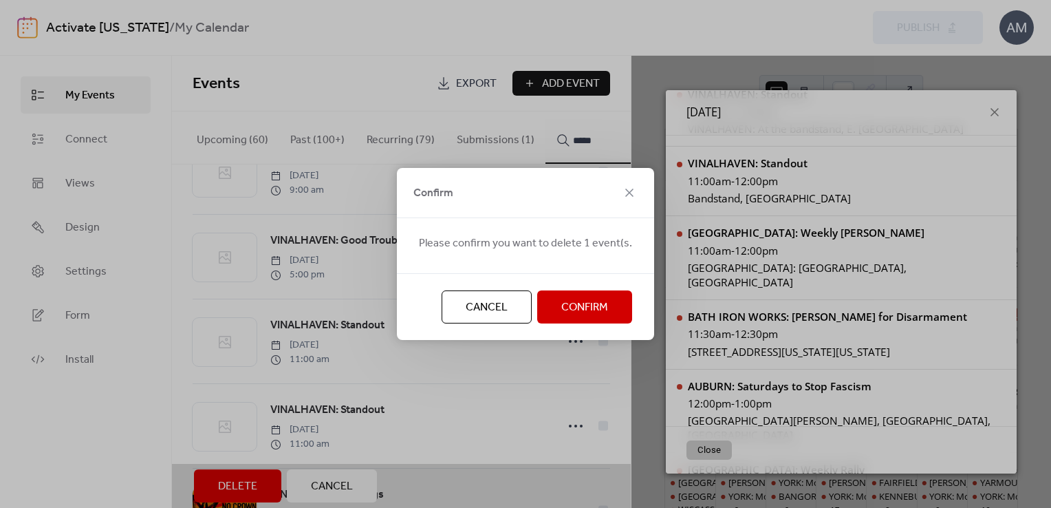 Image resolution: width=1051 pixels, height=508 pixels. What do you see at coordinates (525, 243) in the screenshot?
I see `span: Please confirm you want to delete 1 event(s.` at bounding box center [525, 243].